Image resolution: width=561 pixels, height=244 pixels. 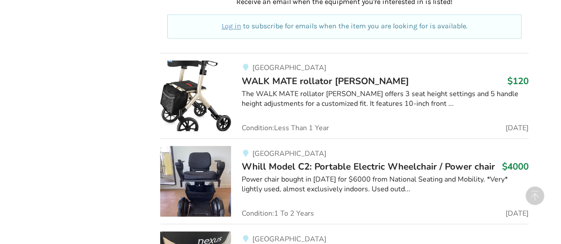 I want to click on p: to subscribe for emails when the item you are looking for is available., so click(x=344, y=26).